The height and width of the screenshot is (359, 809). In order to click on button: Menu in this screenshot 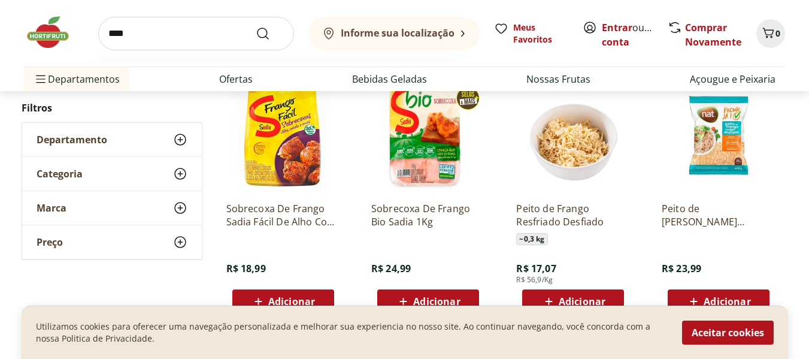, I will do `click(41, 79)`.